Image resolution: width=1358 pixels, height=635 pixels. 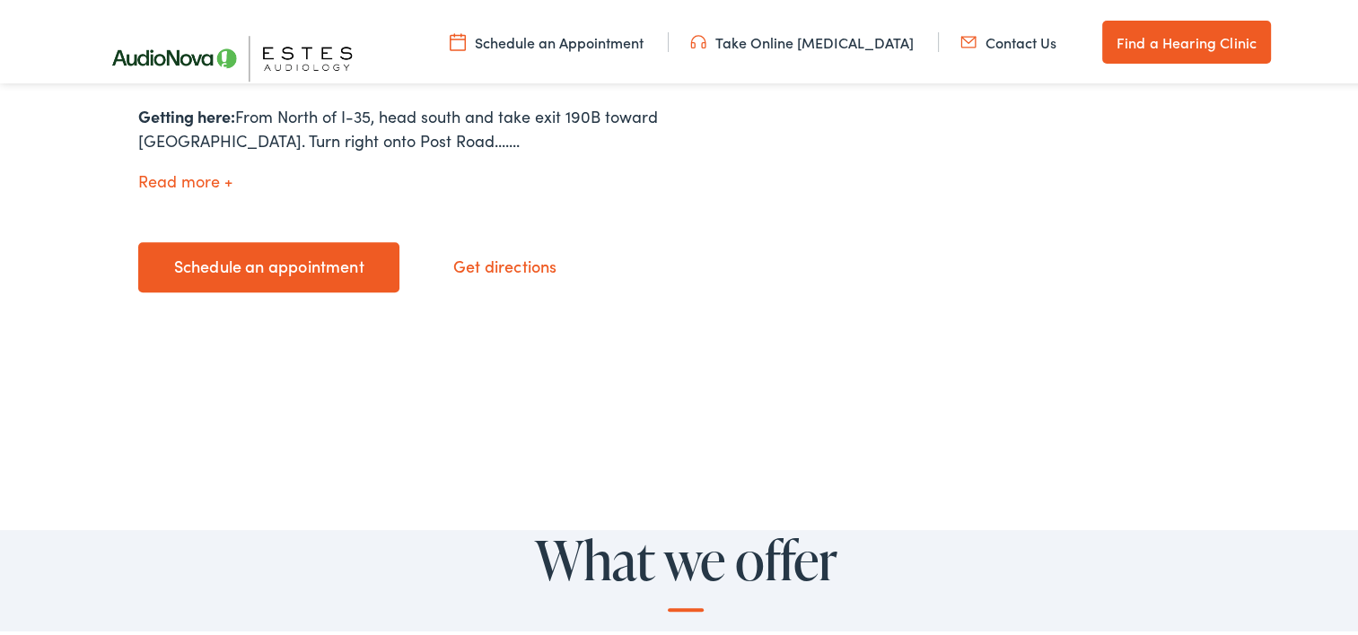 I want to click on a: Contact Us, so click(x=1008, y=39).